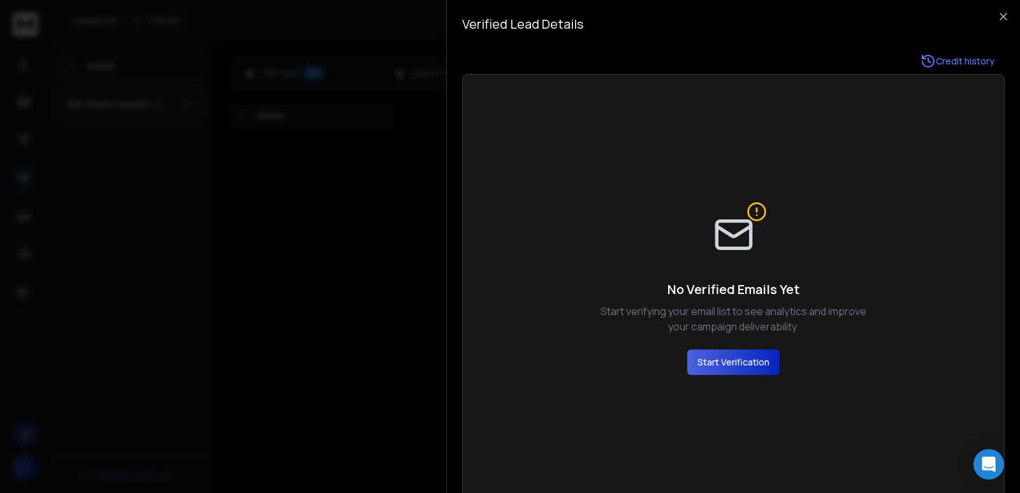  What do you see at coordinates (733, 362) in the screenshot?
I see `button: Start Verification` at bounding box center [733, 362].